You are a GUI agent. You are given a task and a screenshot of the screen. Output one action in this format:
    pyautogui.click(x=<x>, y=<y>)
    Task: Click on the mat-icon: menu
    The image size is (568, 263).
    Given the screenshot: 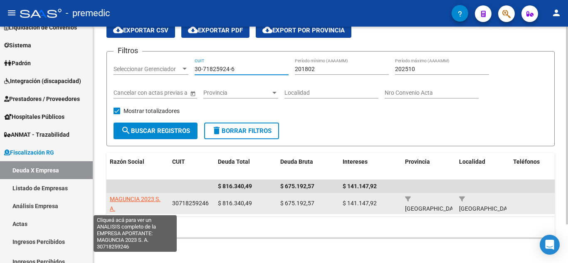 What is the action you would take?
    pyautogui.click(x=12, y=13)
    